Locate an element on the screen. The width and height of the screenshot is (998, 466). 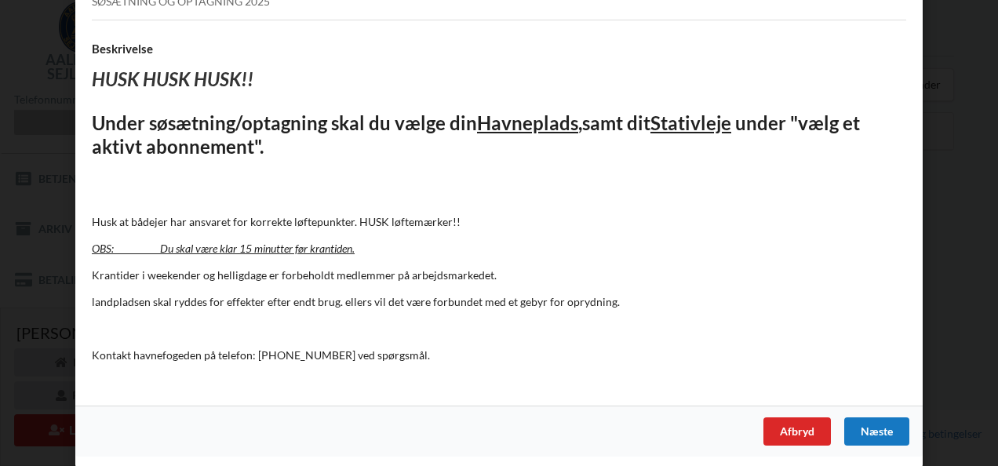
p: Krantider i weekender og helligdage er forbeholdt medlemmer på arbejdsmarkedet. is located at coordinates (499, 275).